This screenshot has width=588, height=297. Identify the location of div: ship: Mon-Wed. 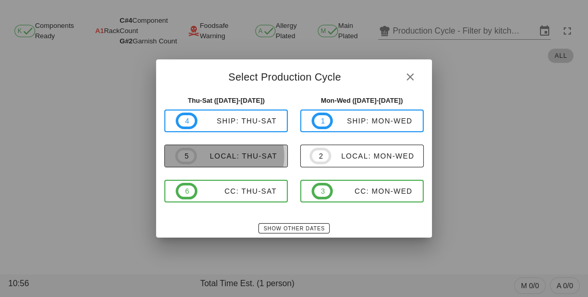
(372, 121).